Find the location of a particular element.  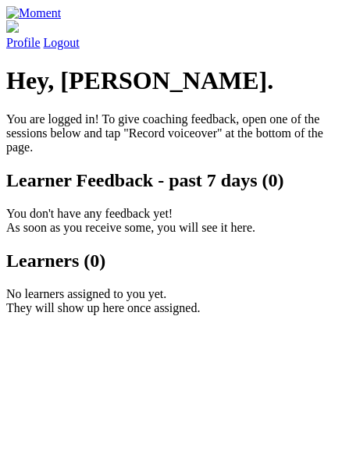

p: You are logged in! To give coaching feedback, open one of the sessions below and tap "Record voic... is located at coordinates (171, 133).